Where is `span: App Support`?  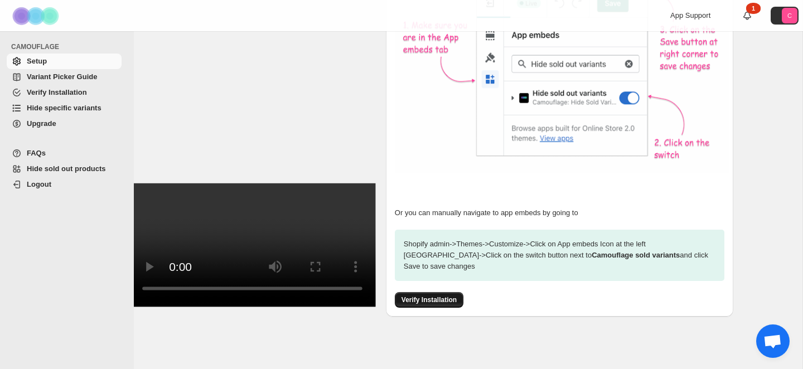
span: App Support is located at coordinates (691, 15).